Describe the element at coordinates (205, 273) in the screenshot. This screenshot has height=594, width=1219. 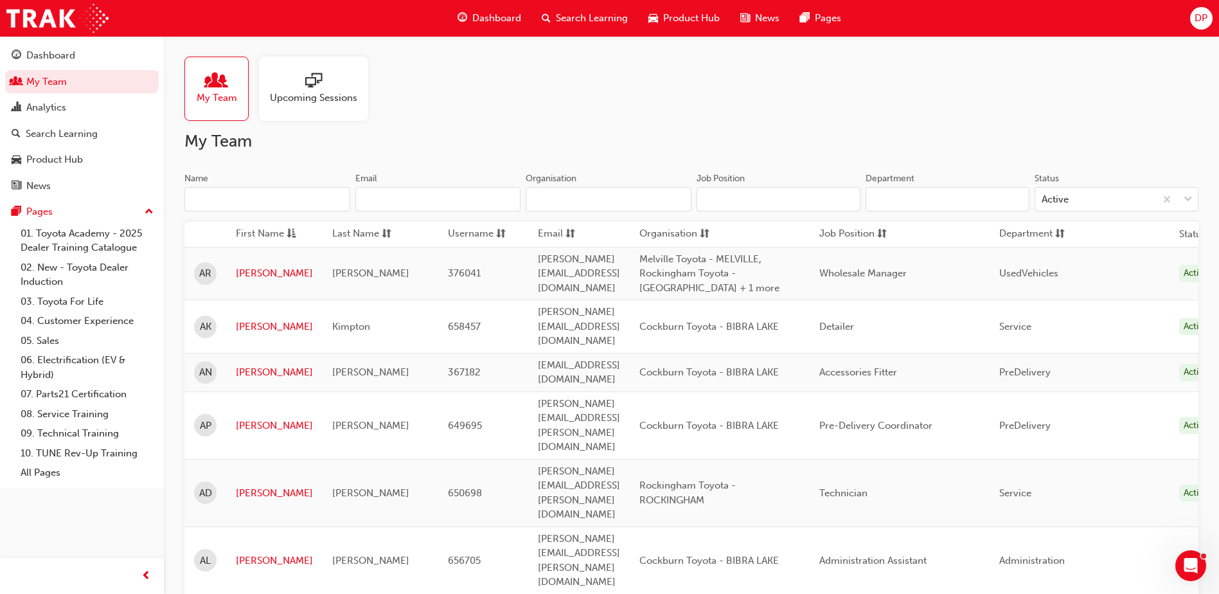
I see `span: AR` at that location.